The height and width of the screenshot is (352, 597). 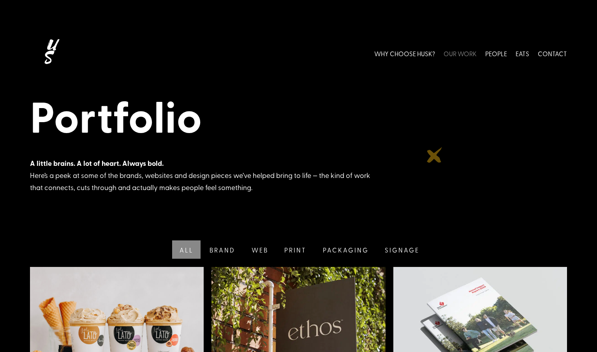 What do you see at coordinates (222, 249) in the screenshot?
I see `a: Brand` at bounding box center [222, 249].